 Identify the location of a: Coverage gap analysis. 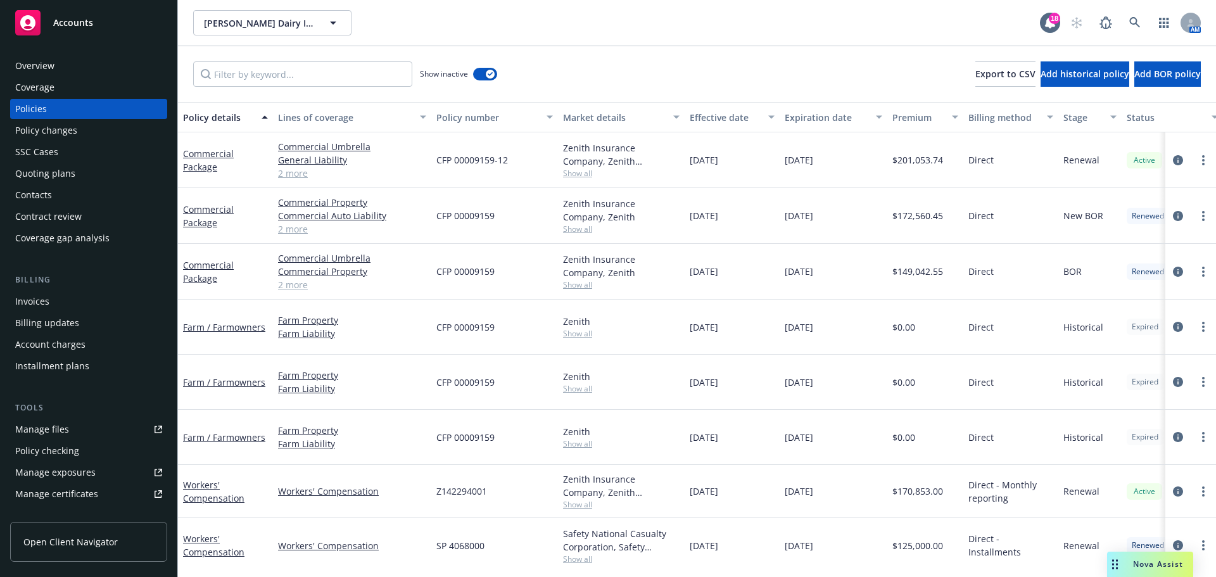
(89, 238).